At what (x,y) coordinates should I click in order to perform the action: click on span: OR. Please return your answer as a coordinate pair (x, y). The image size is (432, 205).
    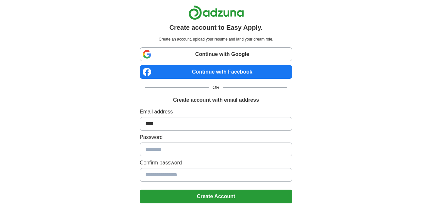
    Looking at the image, I should click on (216, 87).